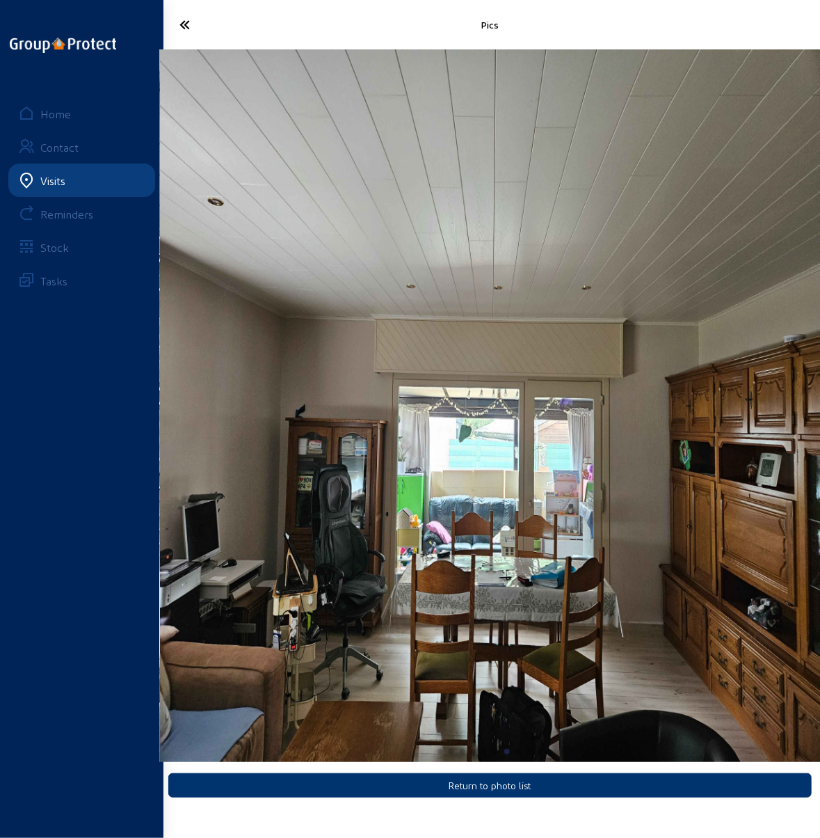 The height and width of the screenshot is (838, 820). Describe the element at coordinates (490, 406) in the screenshot. I see `img: b4abfac7-9dd5-dbd9-6a0f-fb6b72743920.jpeg` at that location.